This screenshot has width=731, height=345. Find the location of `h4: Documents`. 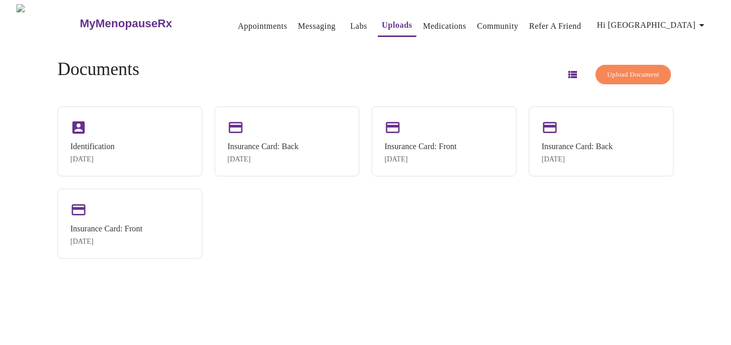

h4: Documents is located at coordinates (98, 69).